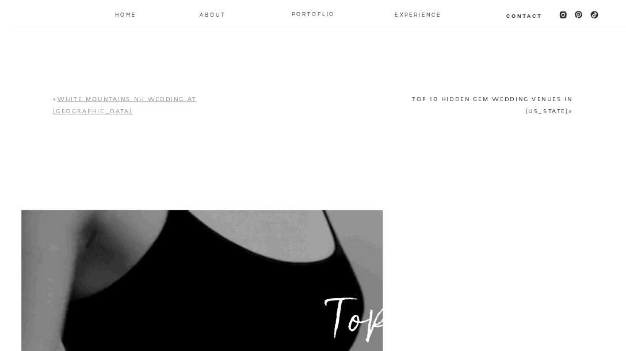 The width and height of the screenshot is (626, 351). I want to click on nav: PORTOFLIO, so click(313, 13).